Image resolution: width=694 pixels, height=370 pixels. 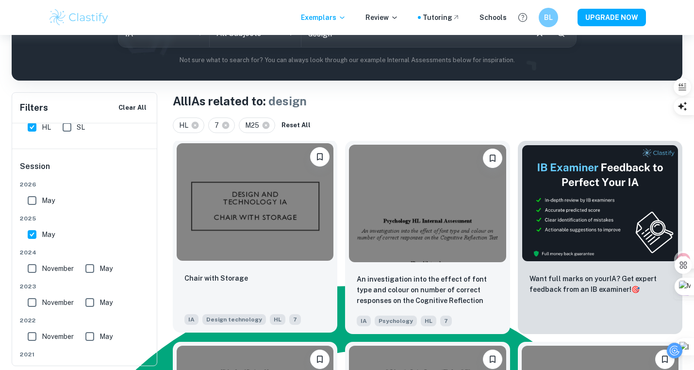 What do you see at coordinates (254, 125) in the screenshot?
I see `span: M25` at bounding box center [254, 125].